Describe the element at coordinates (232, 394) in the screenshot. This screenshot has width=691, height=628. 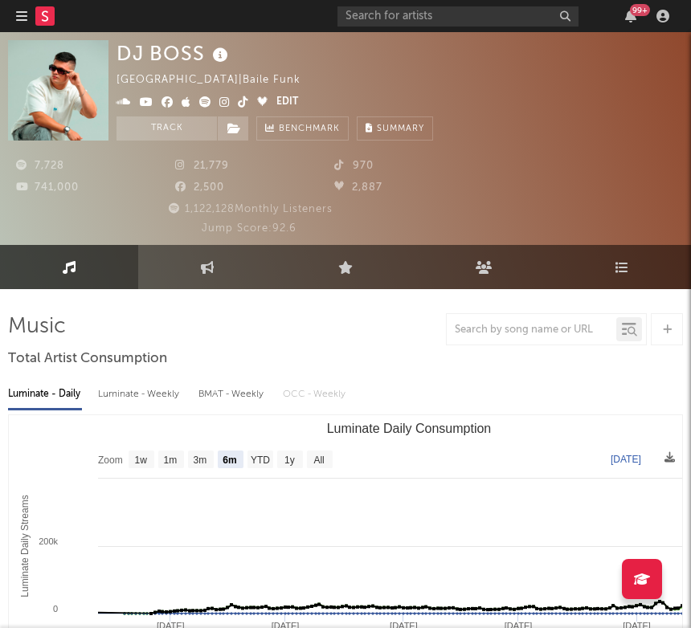
I see `div: BMAT - Weekly` at that location.